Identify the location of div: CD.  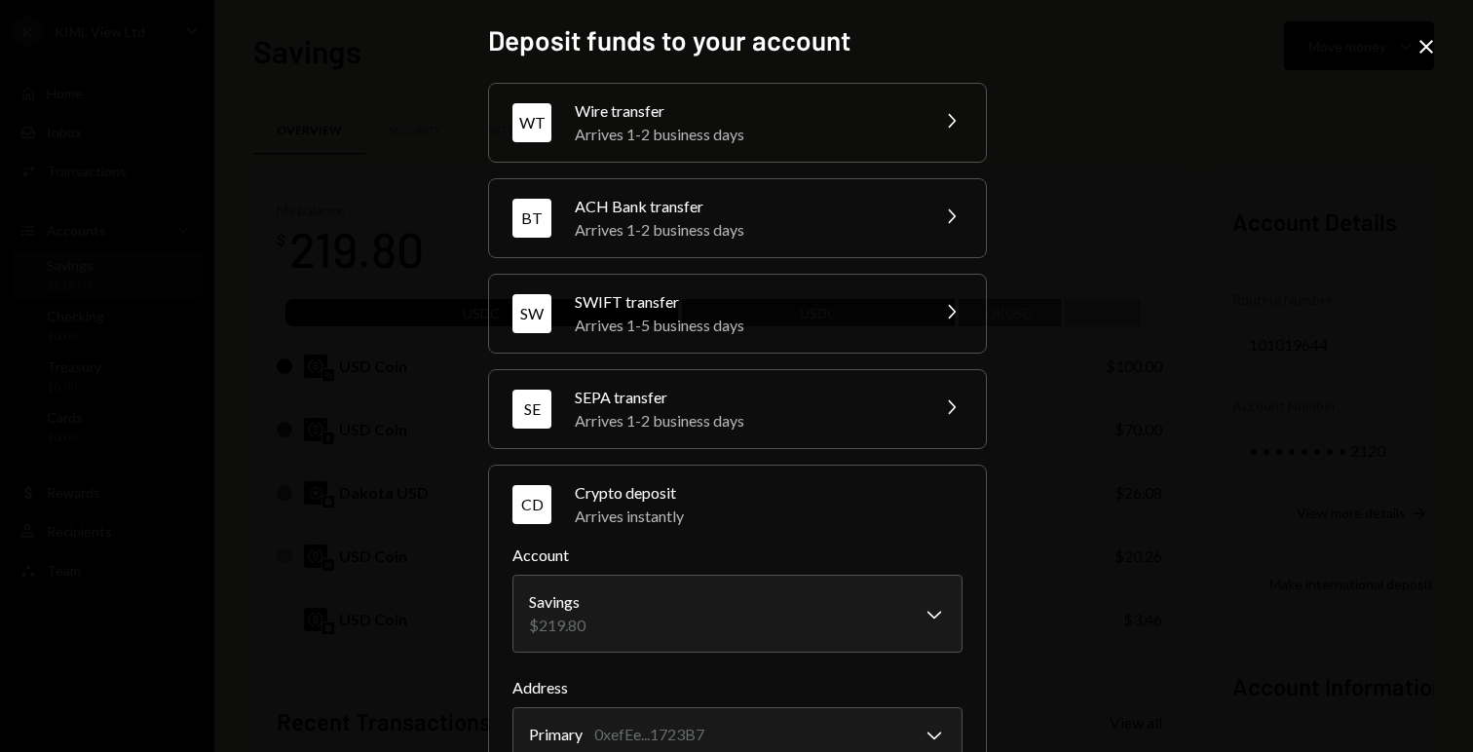
(532, 505).